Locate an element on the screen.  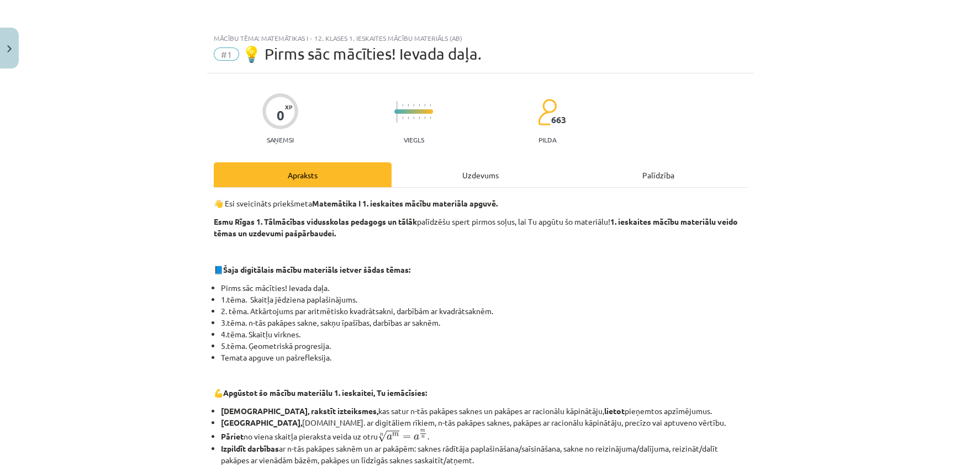
li: Pirms sāc mācīties! Ievada daļa. is located at coordinates (484, 288).